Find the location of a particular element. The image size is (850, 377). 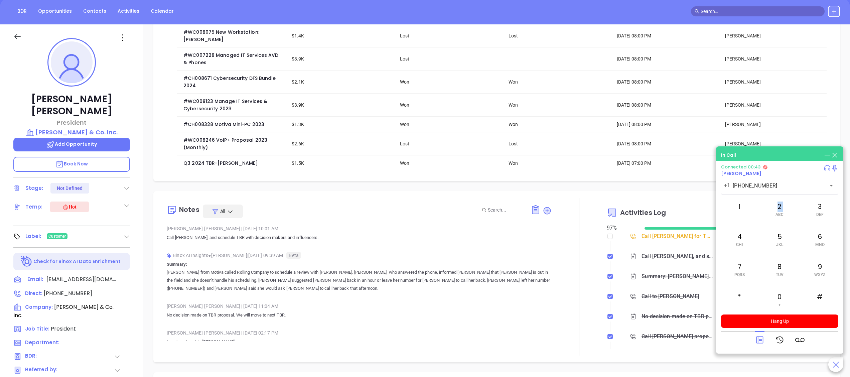

span: Connected is located at coordinates (734, 167).